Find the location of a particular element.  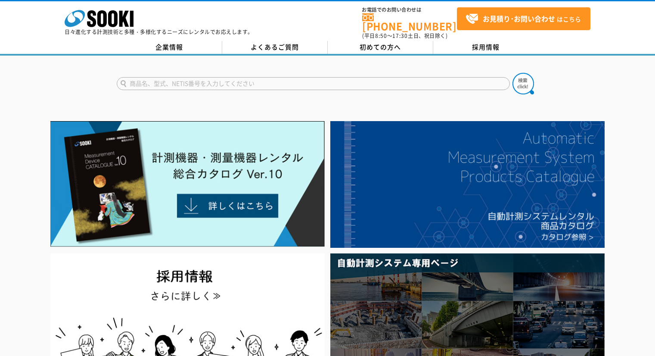

span: 17:30 is located at coordinates (400, 36).